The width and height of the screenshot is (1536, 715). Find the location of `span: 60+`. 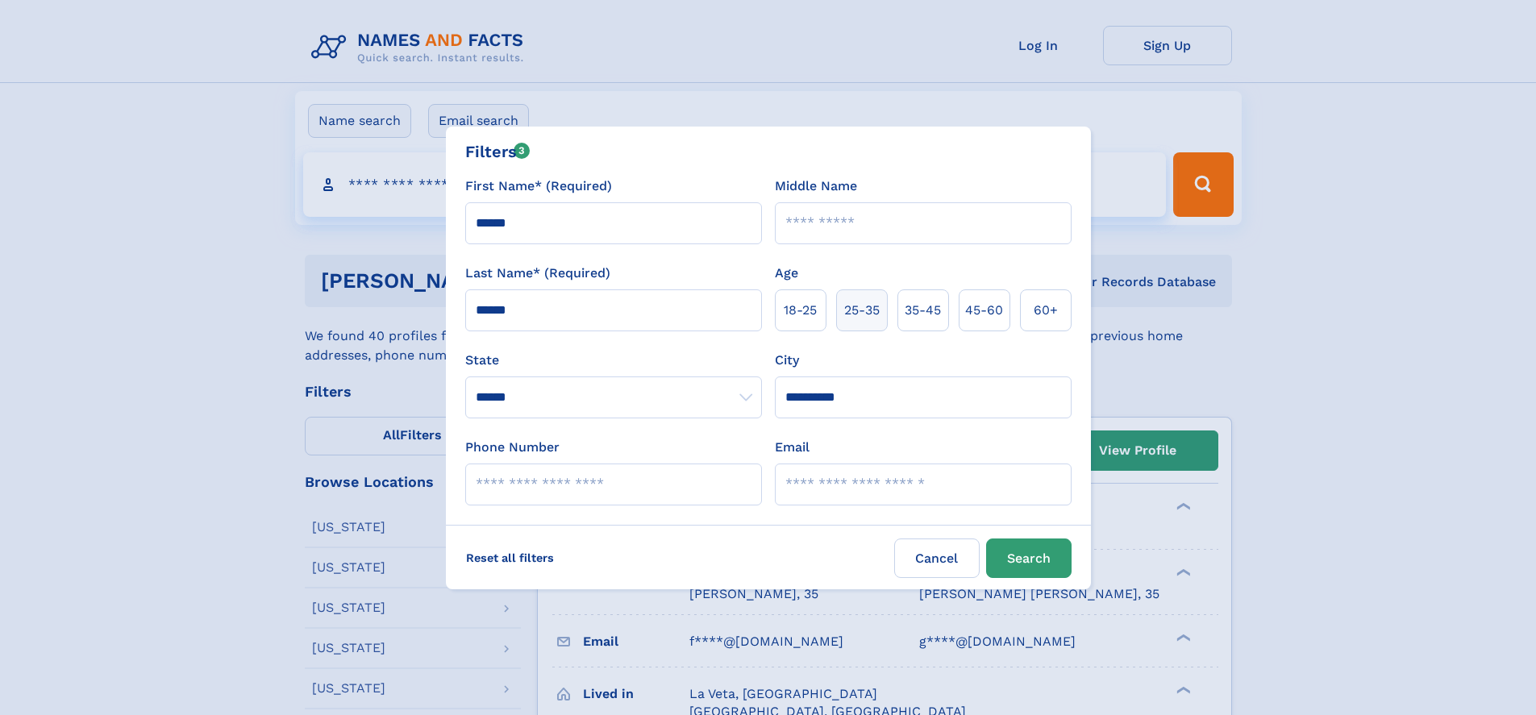

span: 60+ is located at coordinates (1046, 310).